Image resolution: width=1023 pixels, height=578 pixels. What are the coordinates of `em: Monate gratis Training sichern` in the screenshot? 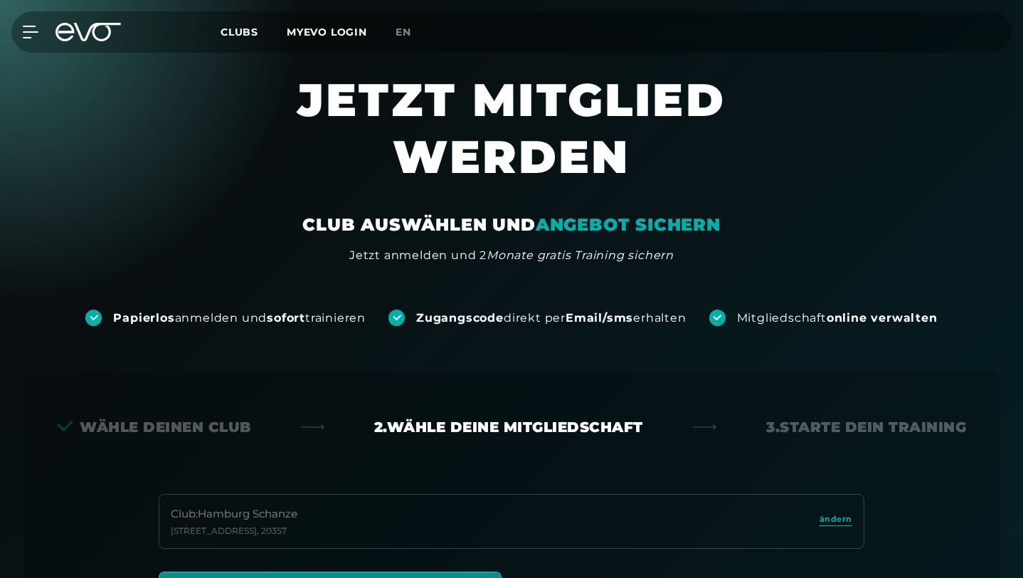 It's located at (580, 255).